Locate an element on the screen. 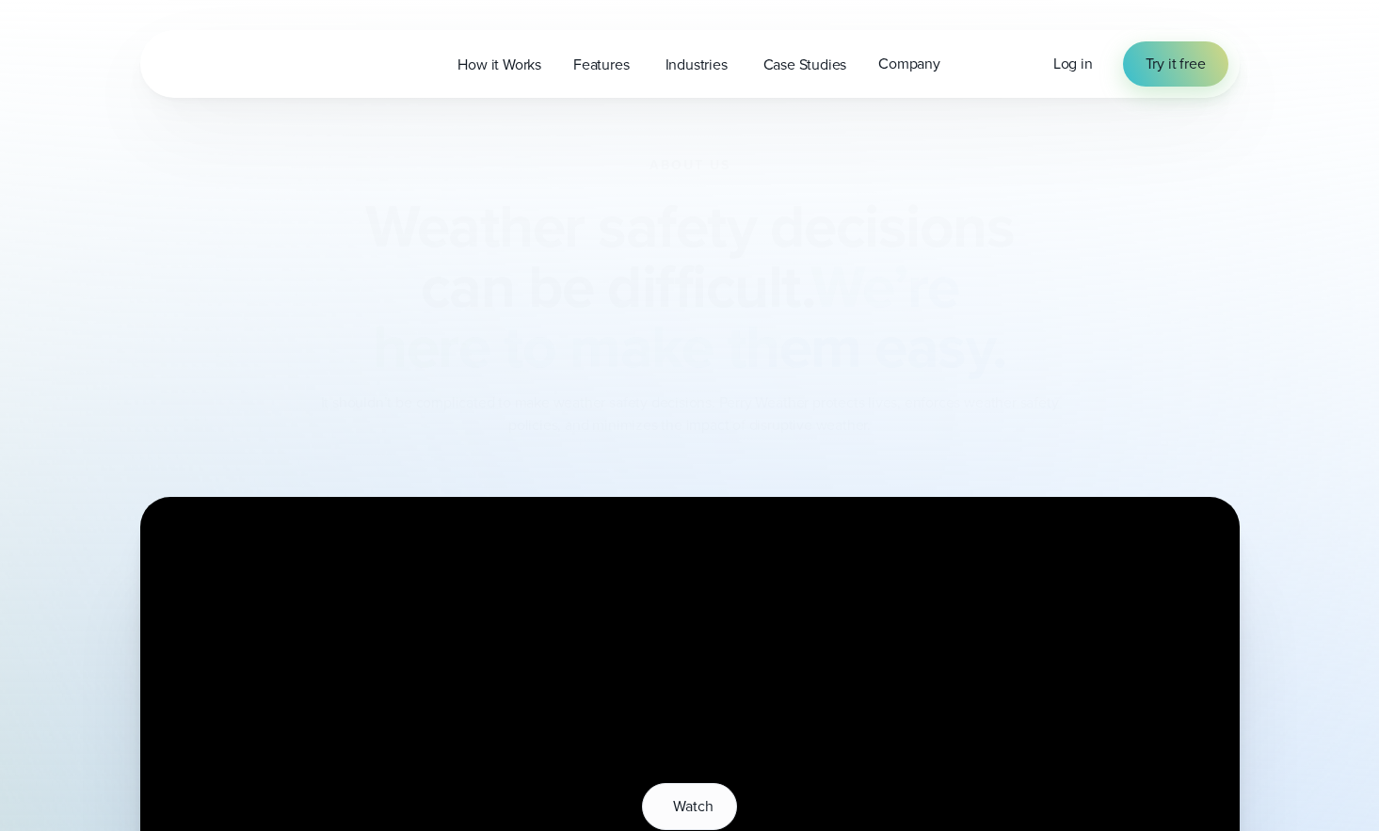 This screenshot has width=1379, height=831. button: Watch is located at coordinates (689, 807).